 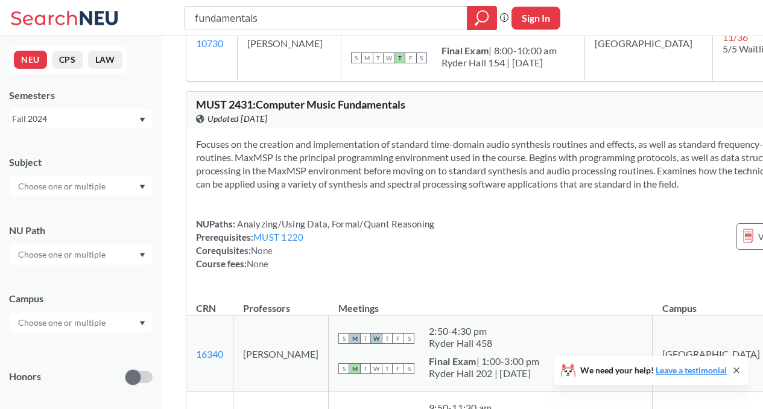 I want to click on button: CPS, so click(x=68, y=60).